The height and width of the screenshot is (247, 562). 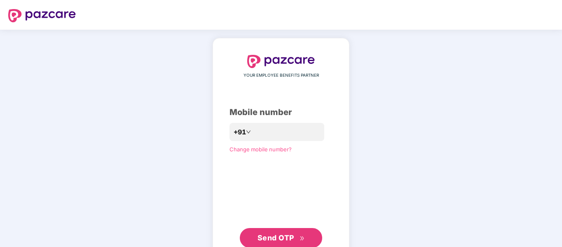 I want to click on span: YOUR EMPLOYEE BENEFITS PARTNER, so click(x=281, y=75).